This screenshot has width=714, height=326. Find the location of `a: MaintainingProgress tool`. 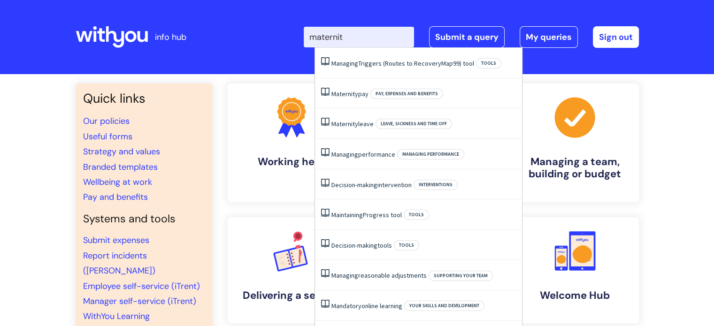

a: MaintainingProgress tool is located at coordinates (366, 215).